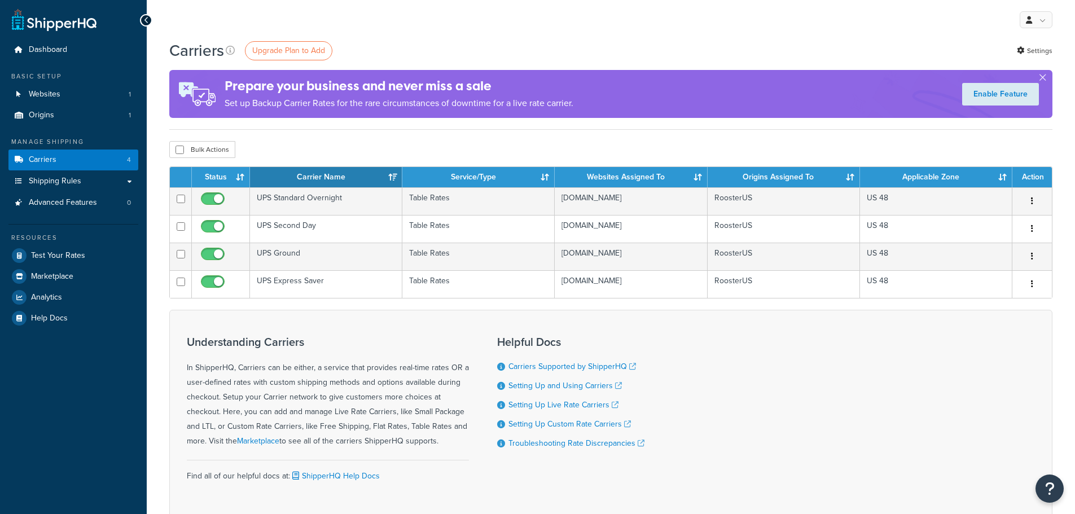 This screenshot has width=1075, height=514. Describe the element at coordinates (196, 50) in the screenshot. I see `h1: Carriers` at that location.